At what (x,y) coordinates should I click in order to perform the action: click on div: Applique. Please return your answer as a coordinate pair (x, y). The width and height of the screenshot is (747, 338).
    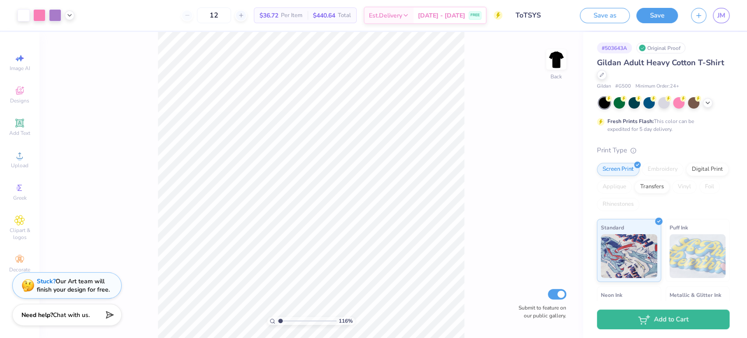
    Looking at the image, I should click on (614, 187).